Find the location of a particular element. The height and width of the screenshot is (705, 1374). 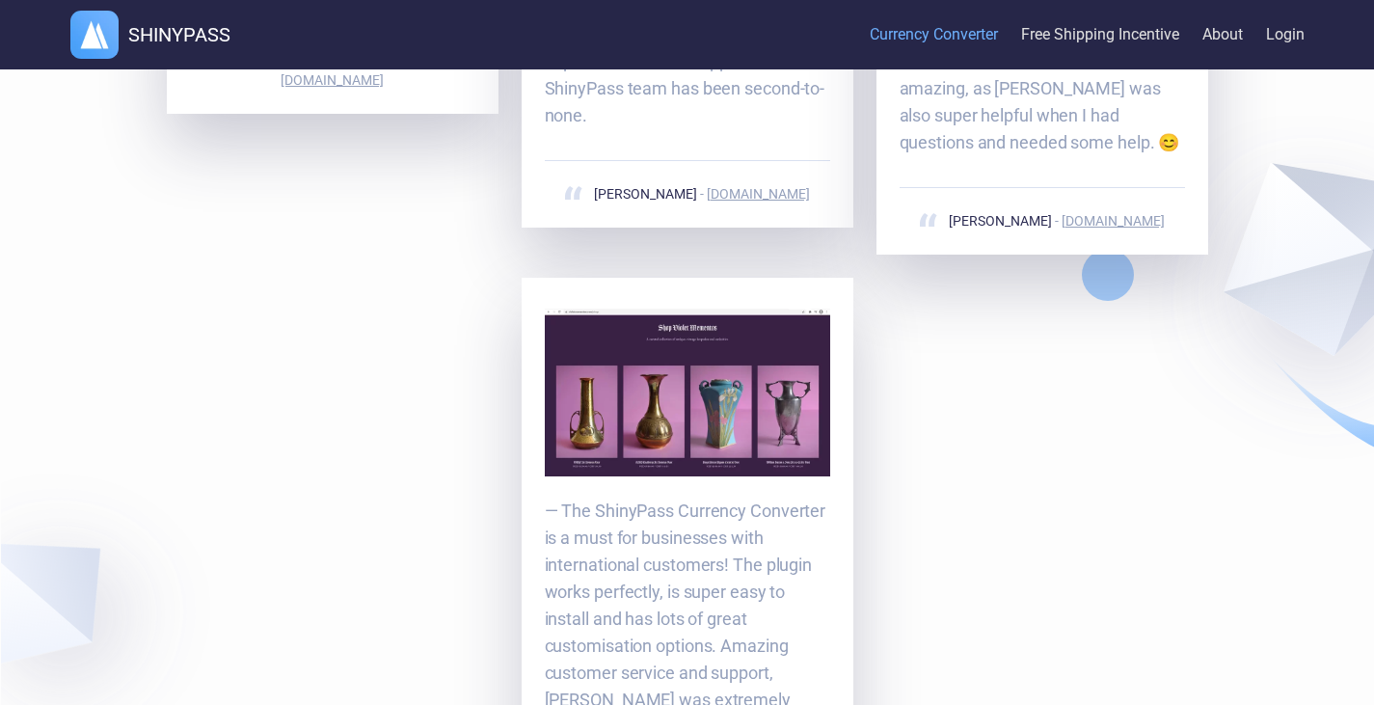

a: About is located at coordinates (1223, 35).